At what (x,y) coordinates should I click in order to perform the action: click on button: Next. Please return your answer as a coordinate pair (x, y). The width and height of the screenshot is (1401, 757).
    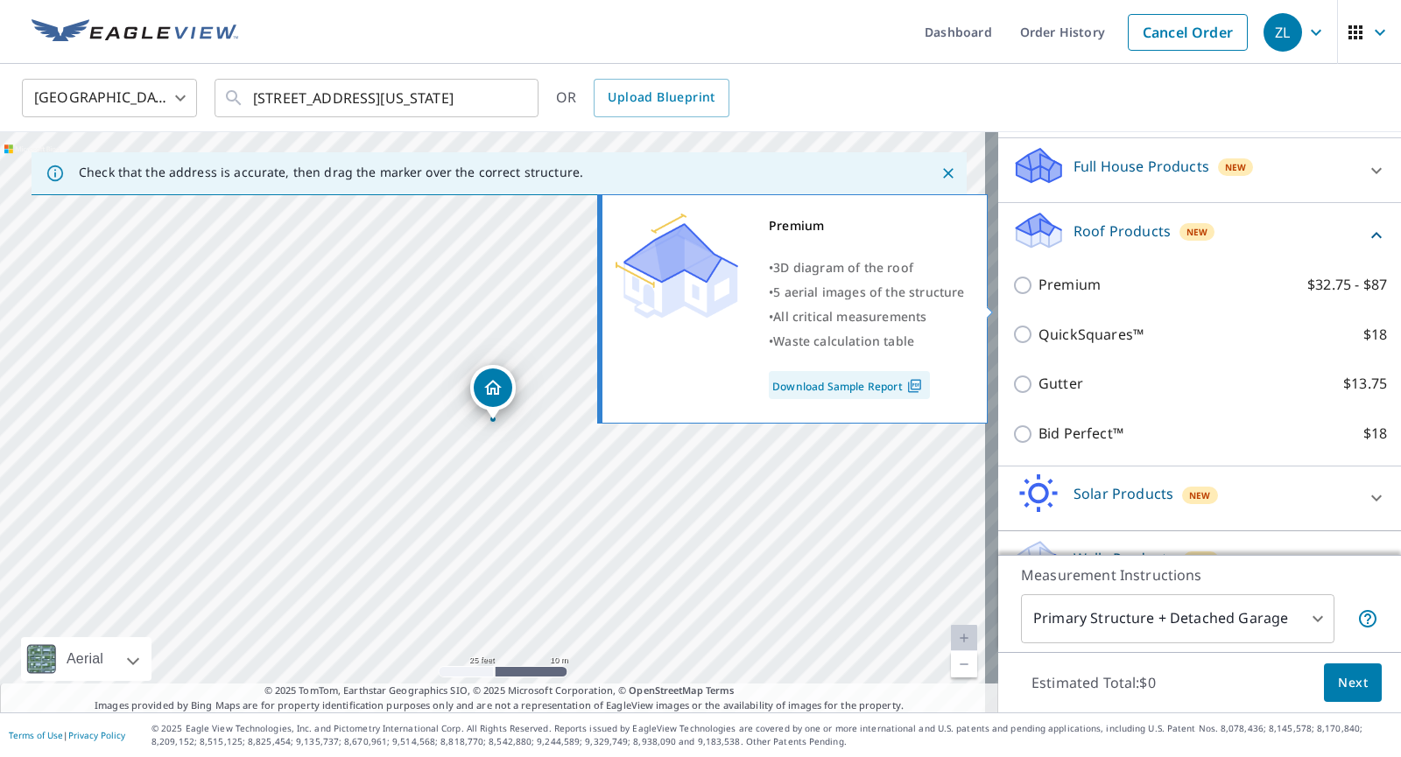
    Looking at the image, I should click on (1352, 683).